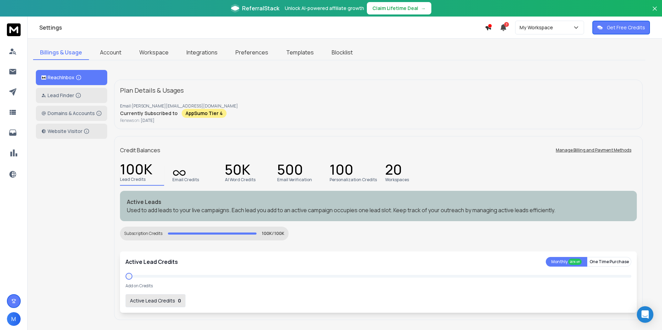 Image resolution: width=662 pixels, height=330 pixels. I want to click on p: Unlock AI-powered affiliate growth, so click(325, 8).